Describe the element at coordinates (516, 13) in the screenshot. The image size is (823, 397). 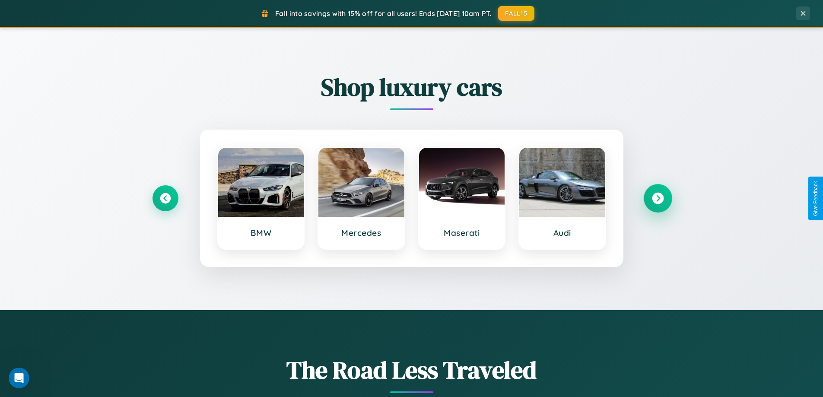
I see `button: FALL15` at that location.